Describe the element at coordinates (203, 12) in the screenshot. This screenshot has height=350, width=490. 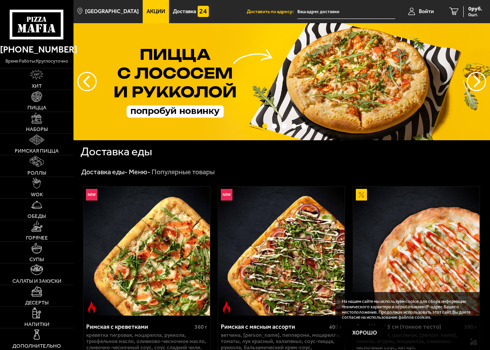
I see `img: 15daf4d41897b9f0e9f617042186c801.svg` at that location.